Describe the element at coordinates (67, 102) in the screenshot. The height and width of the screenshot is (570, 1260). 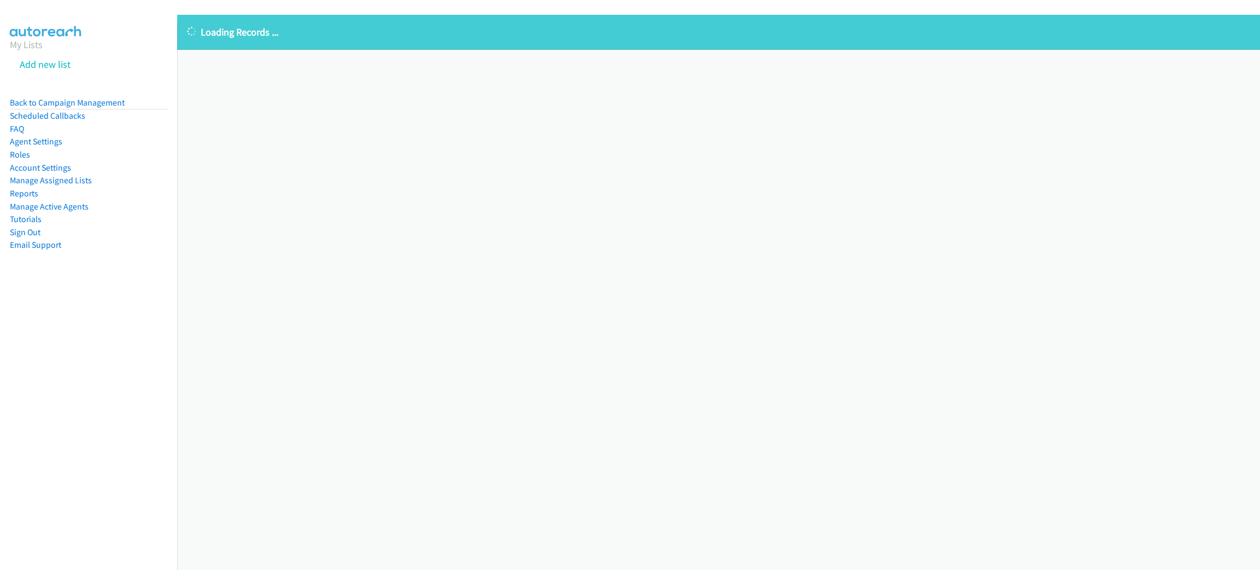
I see `a: Back to Campaign Management` at that location.